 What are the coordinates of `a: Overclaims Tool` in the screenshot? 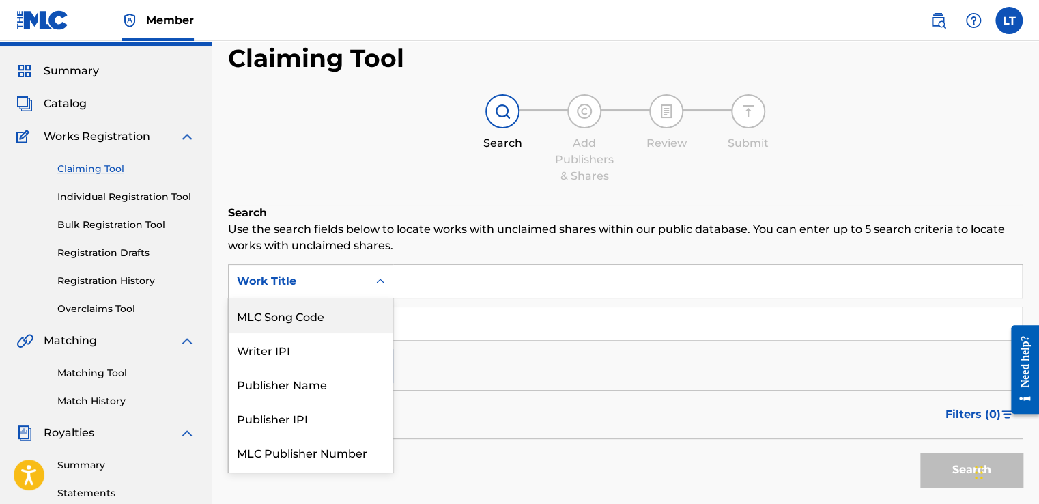 It's located at (126, 308).